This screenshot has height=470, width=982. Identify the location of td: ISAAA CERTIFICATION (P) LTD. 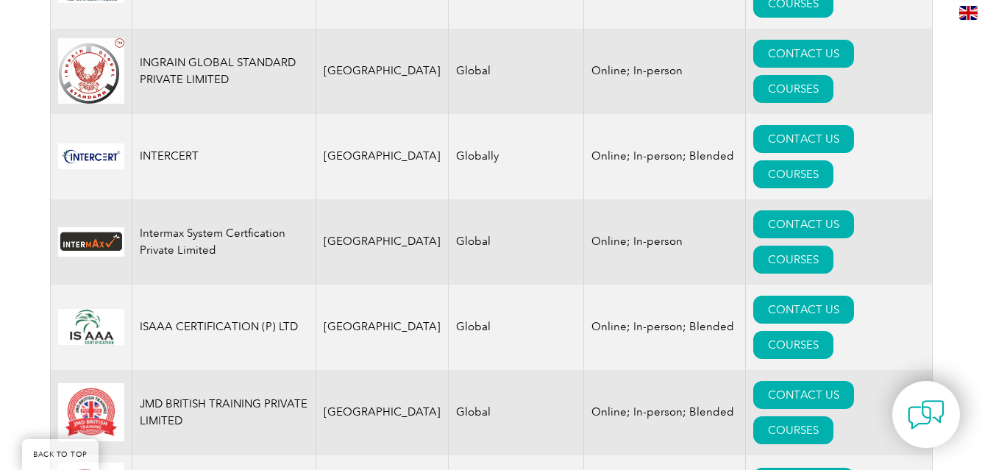
(224, 327).